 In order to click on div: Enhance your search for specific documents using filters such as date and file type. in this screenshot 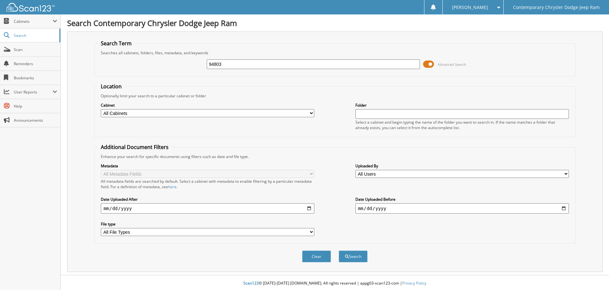, I will do `click(335, 156)`.